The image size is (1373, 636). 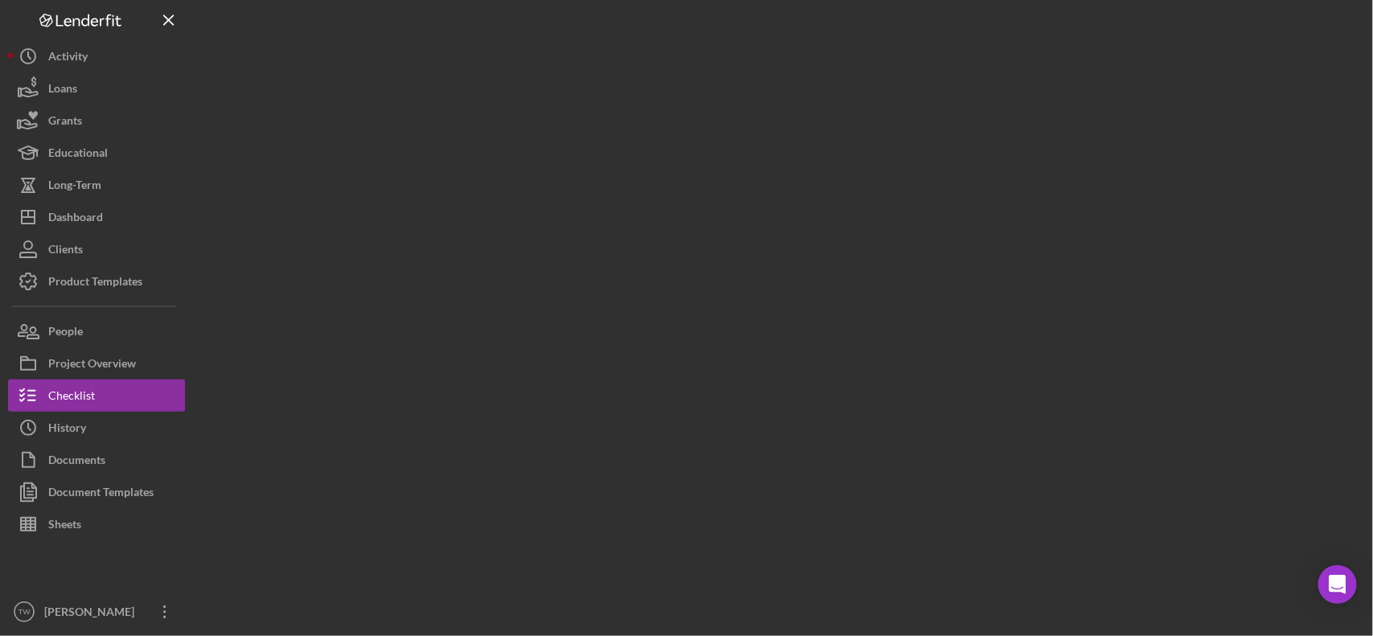 I want to click on a: Long-Term, so click(x=97, y=185).